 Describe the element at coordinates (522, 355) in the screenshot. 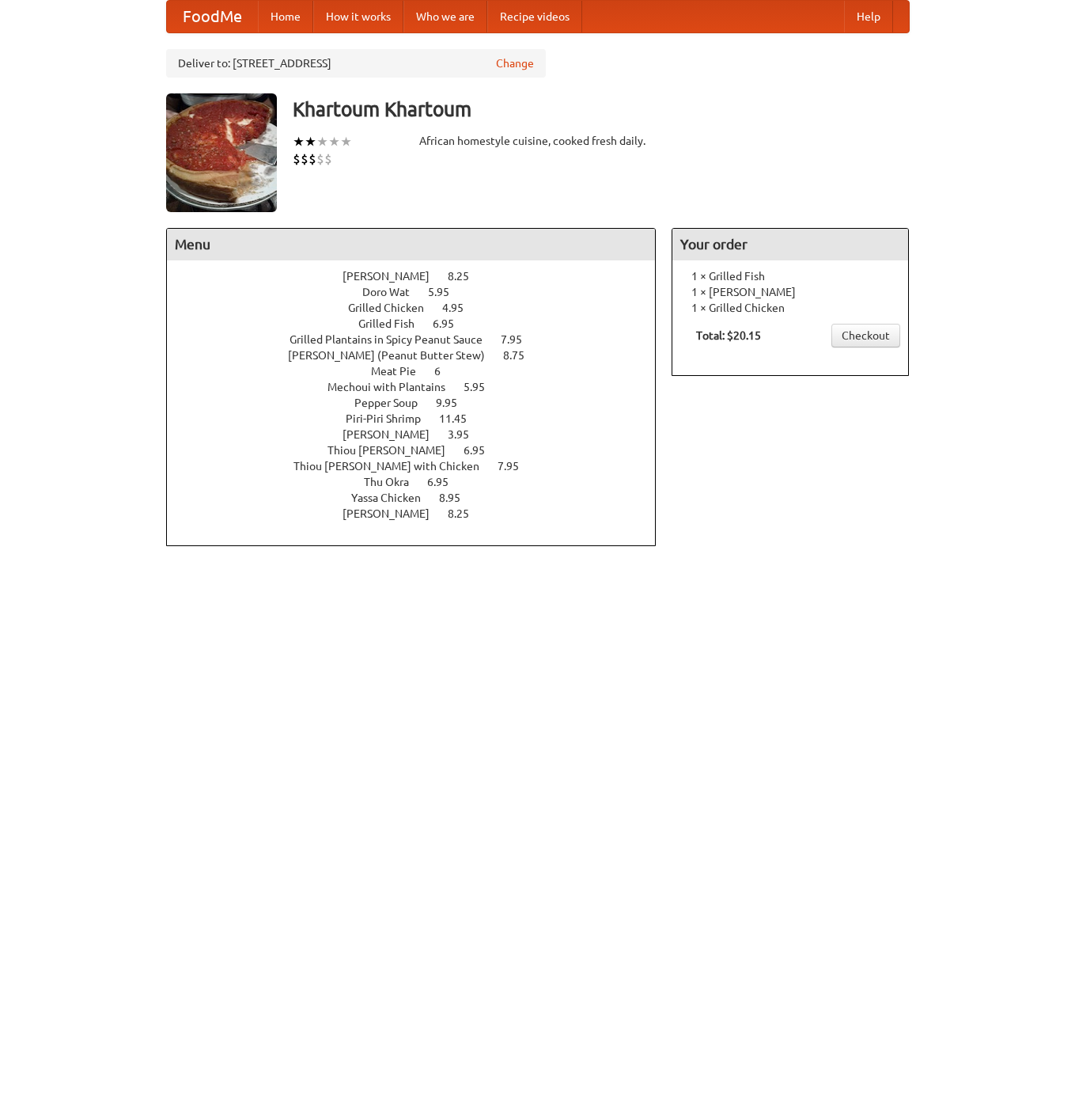

I see `span: 8.75` at that location.